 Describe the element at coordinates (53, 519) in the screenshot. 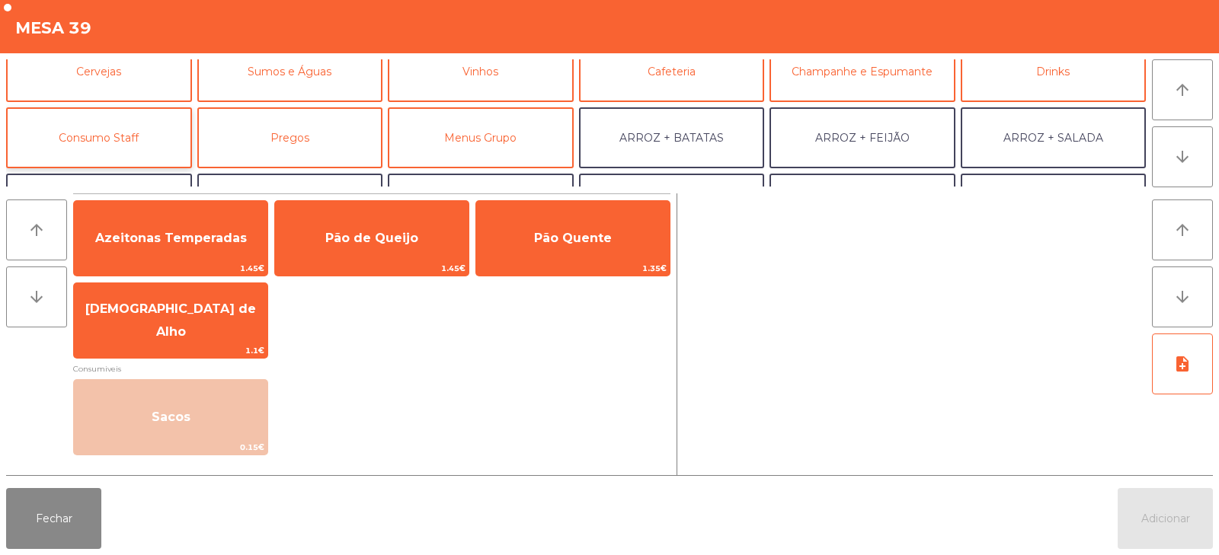

I see `button: Fechar` at that location.